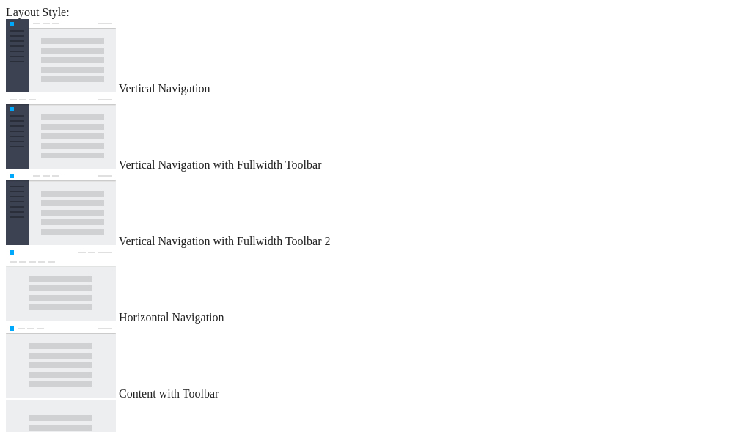 The height and width of the screenshot is (432, 751). Describe the element at coordinates (169, 393) in the screenshot. I see `span: Content with Toolbar` at that location.